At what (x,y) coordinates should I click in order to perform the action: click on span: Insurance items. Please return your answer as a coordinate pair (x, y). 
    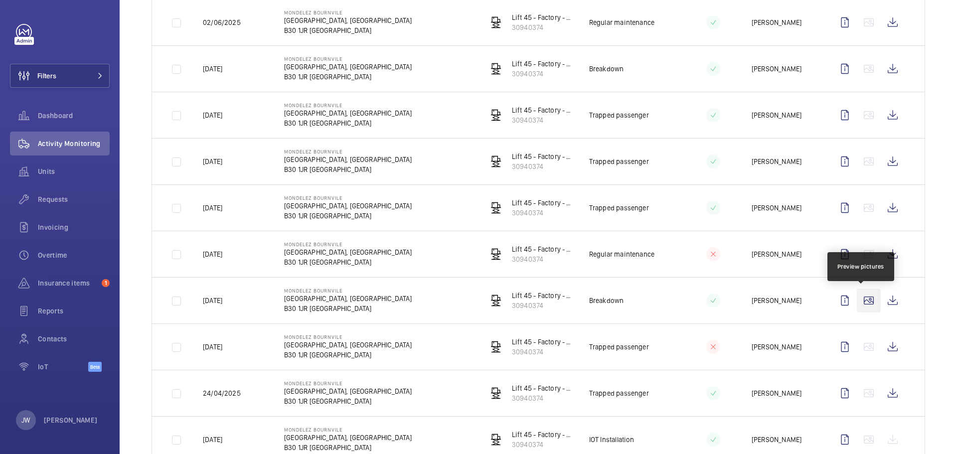
    Looking at the image, I should click on (68, 283).